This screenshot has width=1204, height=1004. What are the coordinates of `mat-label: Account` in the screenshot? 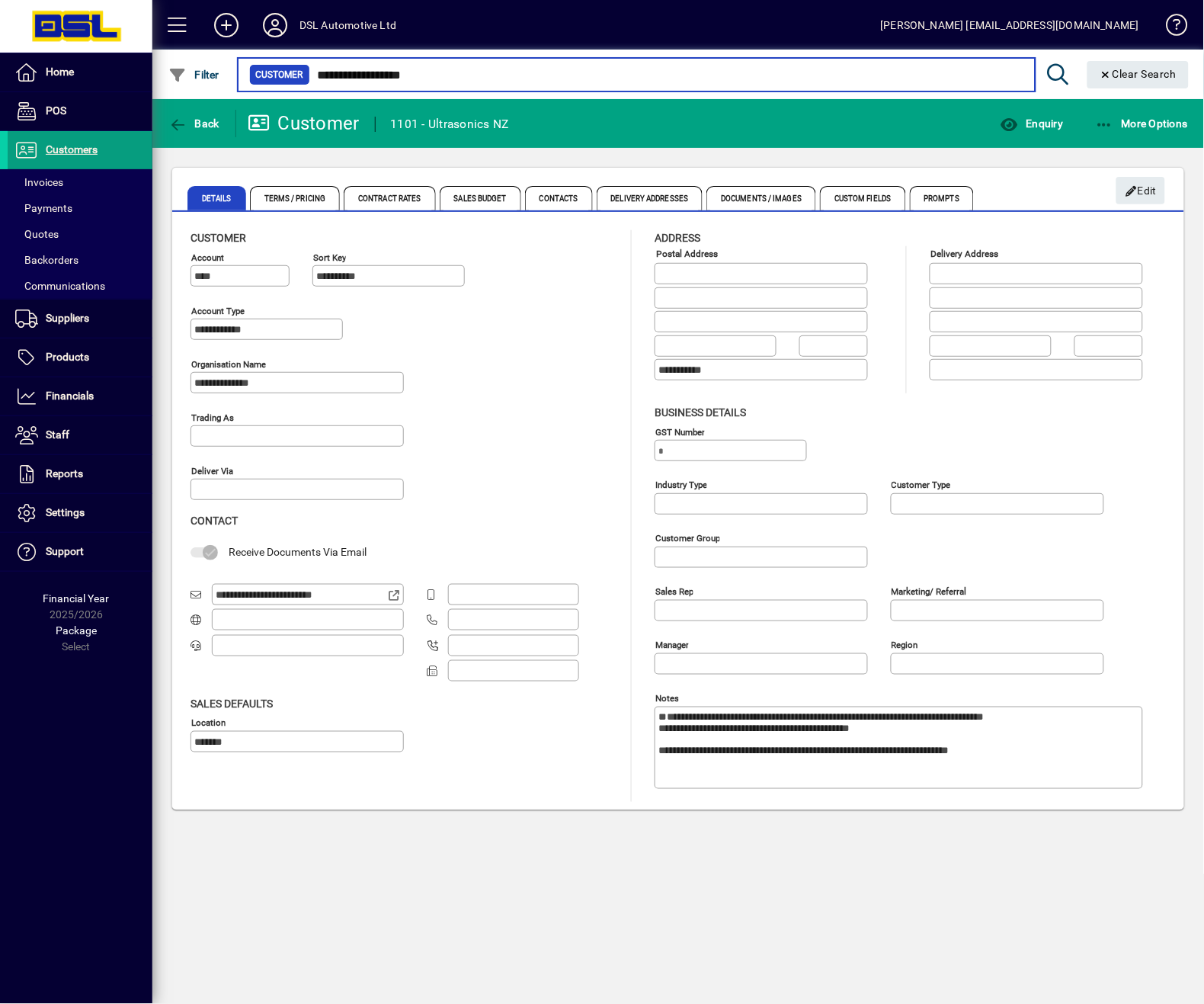 It's located at (207, 257).